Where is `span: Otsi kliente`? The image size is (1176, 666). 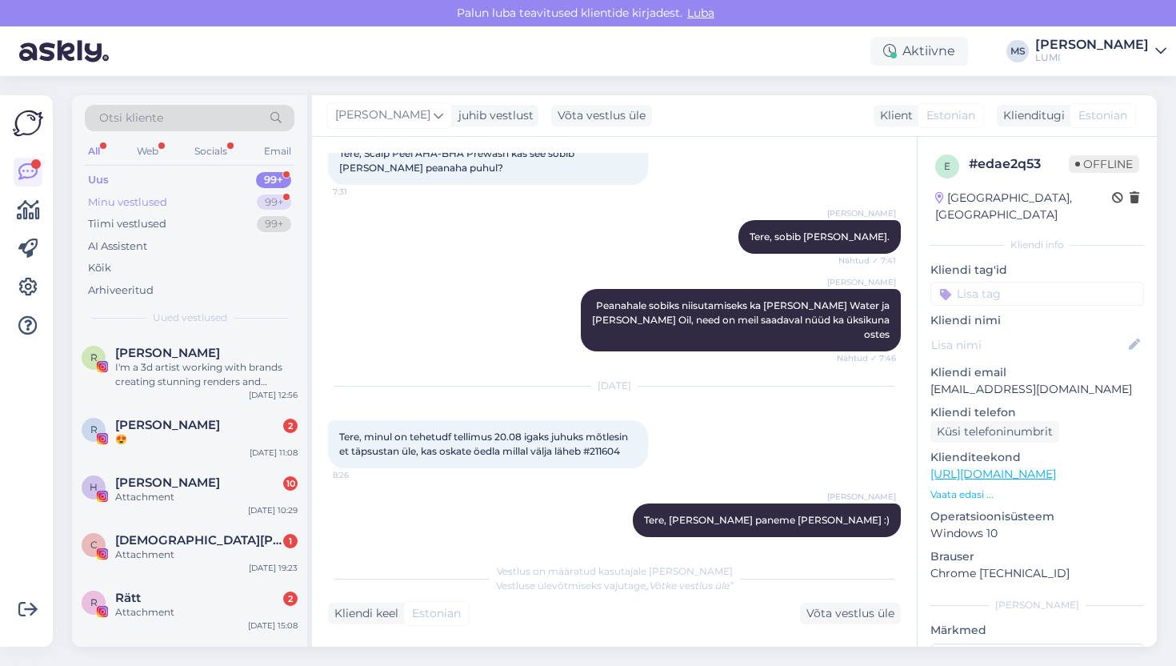
span: Otsi kliente is located at coordinates (131, 118).